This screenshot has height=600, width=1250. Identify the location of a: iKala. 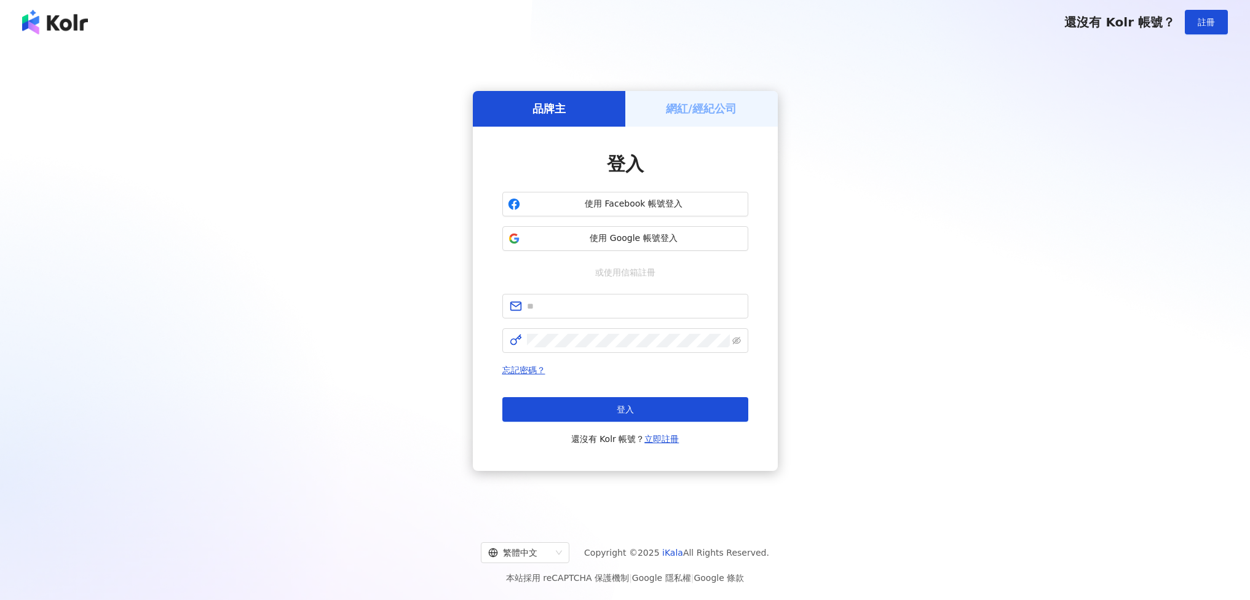
(673, 553).